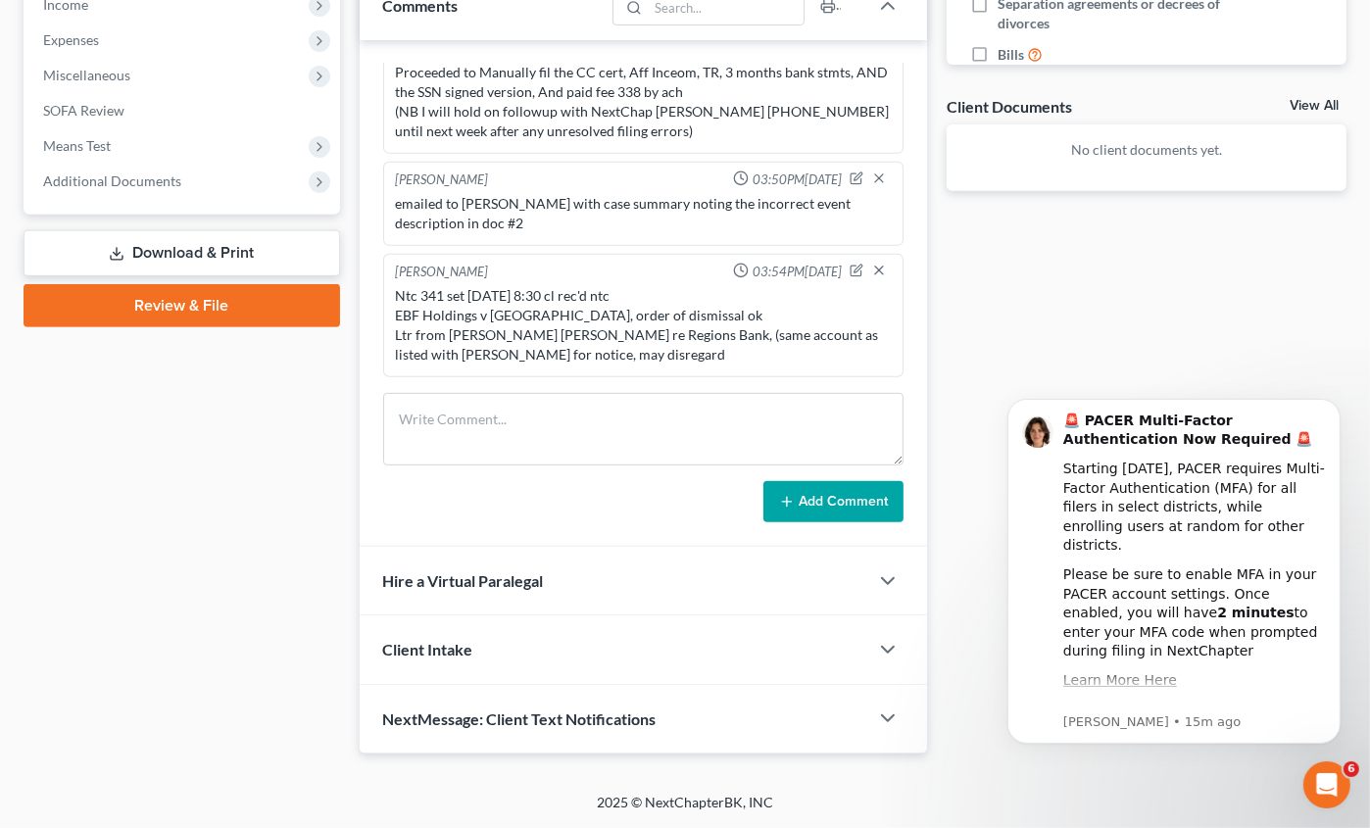 The height and width of the screenshot is (828, 1370). What do you see at coordinates (181, 253) in the screenshot?
I see `a: Download & Print` at bounding box center [181, 253].